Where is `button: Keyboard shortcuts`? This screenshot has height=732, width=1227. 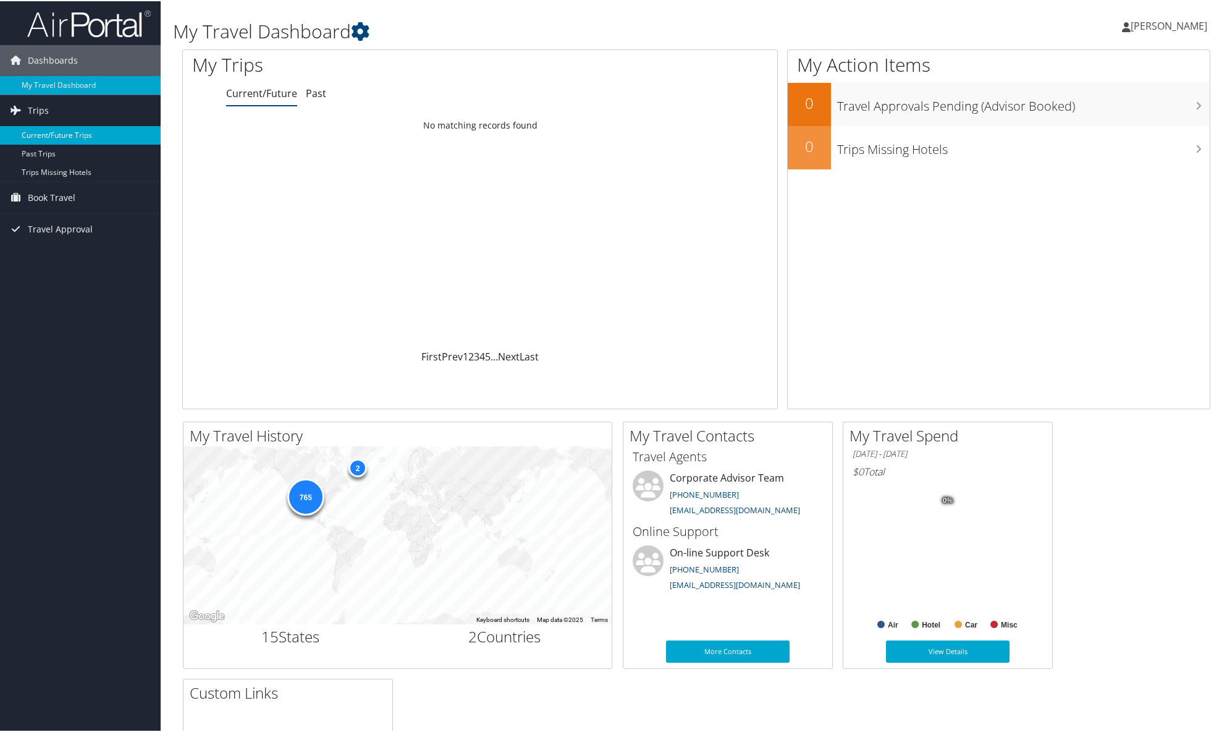 button: Keyboard shortcuts is located at coordinates (503, 618).